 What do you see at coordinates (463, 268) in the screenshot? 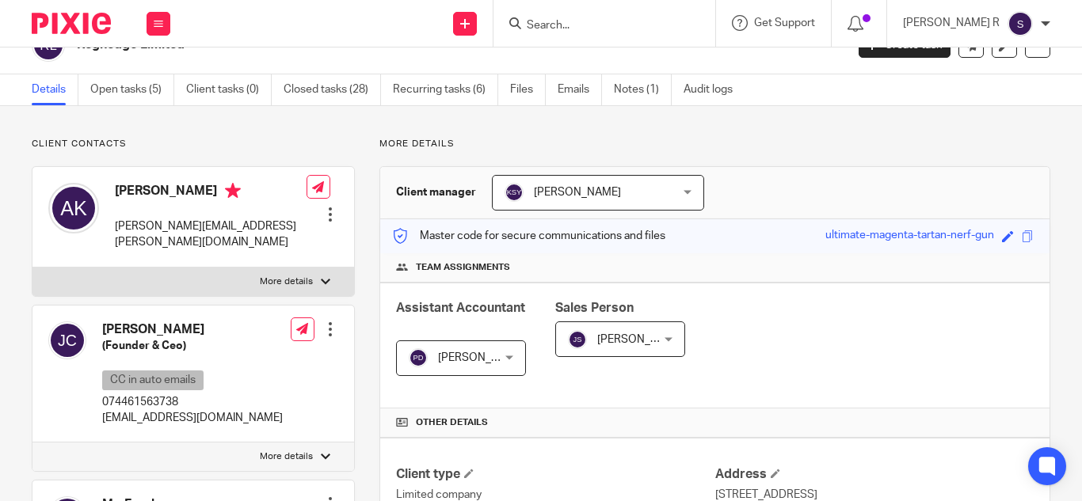
I see `span: Team assignments` at bounding box center [463, 268].